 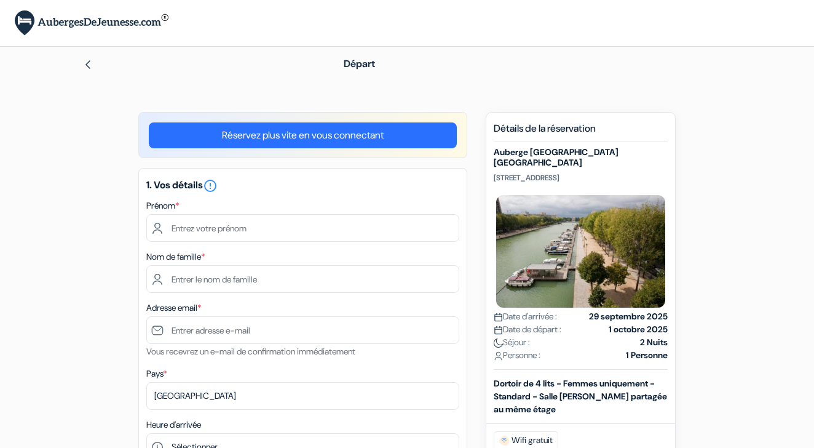 I want to click on label: Heure d'arrivée, so click(x=173, y=424).